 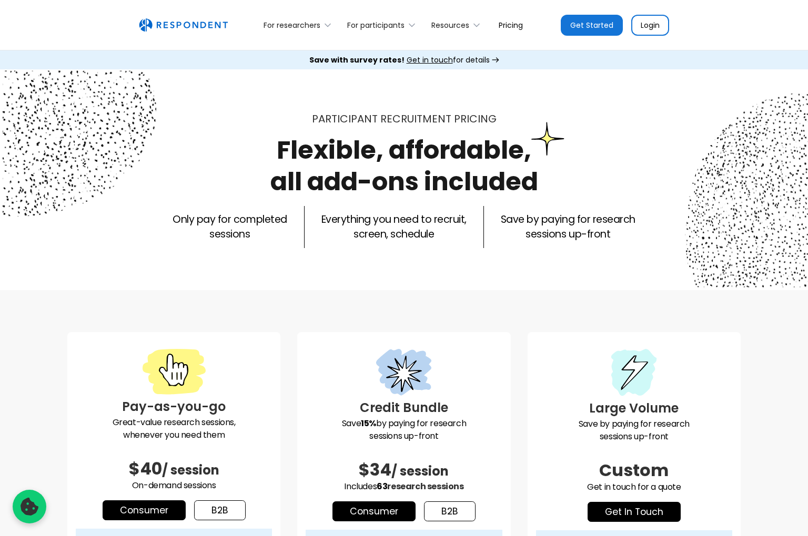 What do you see at coordinates (634, 487) in the screenshot?
I see `p: Get in touch for a quote` at bounding box center [634, 487].